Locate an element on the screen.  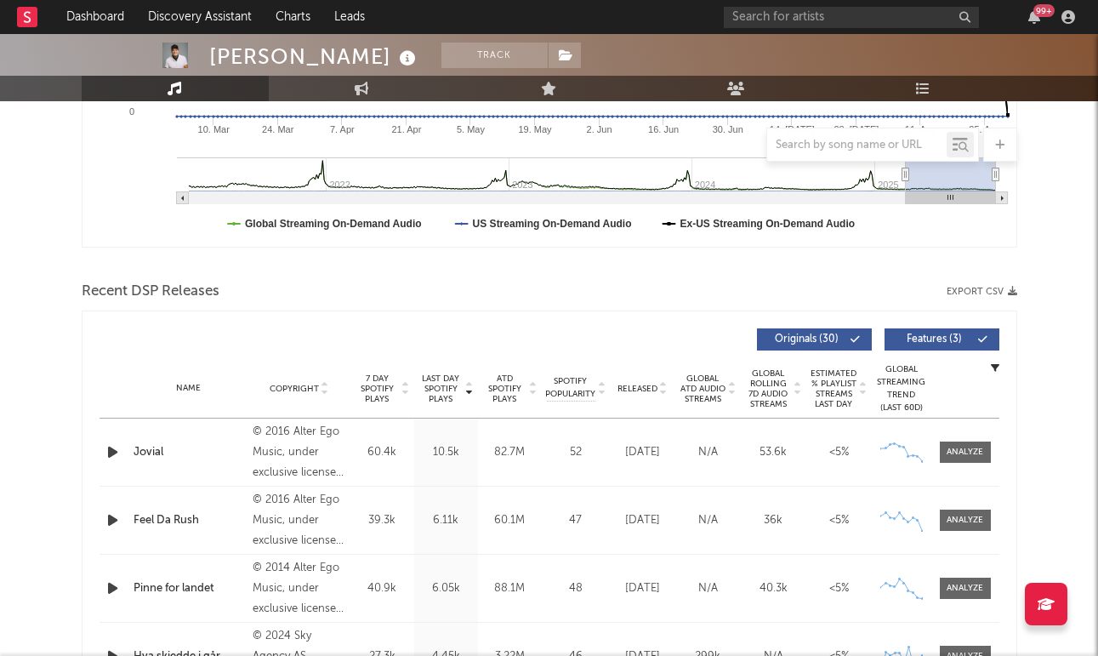
div: 40.9k is located at coordinates (382, 589).